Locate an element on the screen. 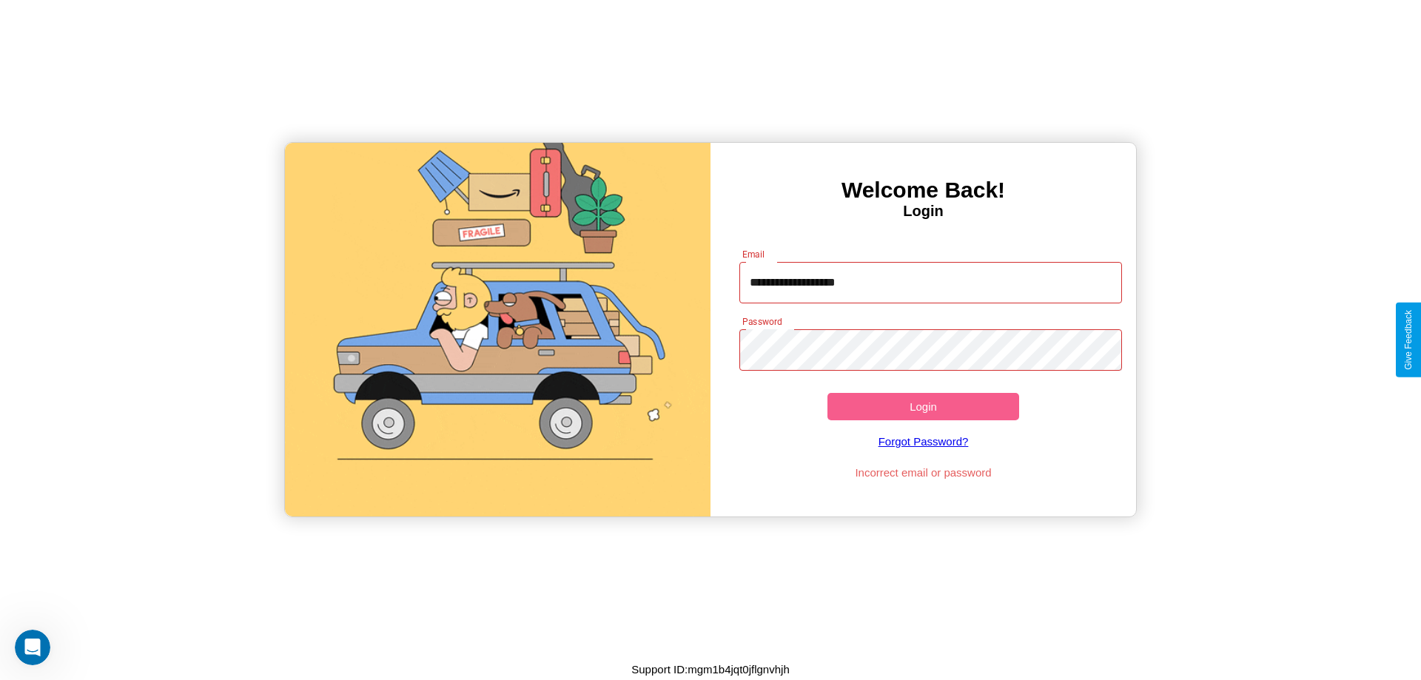 Image resolution: width=1421 pixels, height=680 pixels. h4: Login is located at coordinates (923, 211).